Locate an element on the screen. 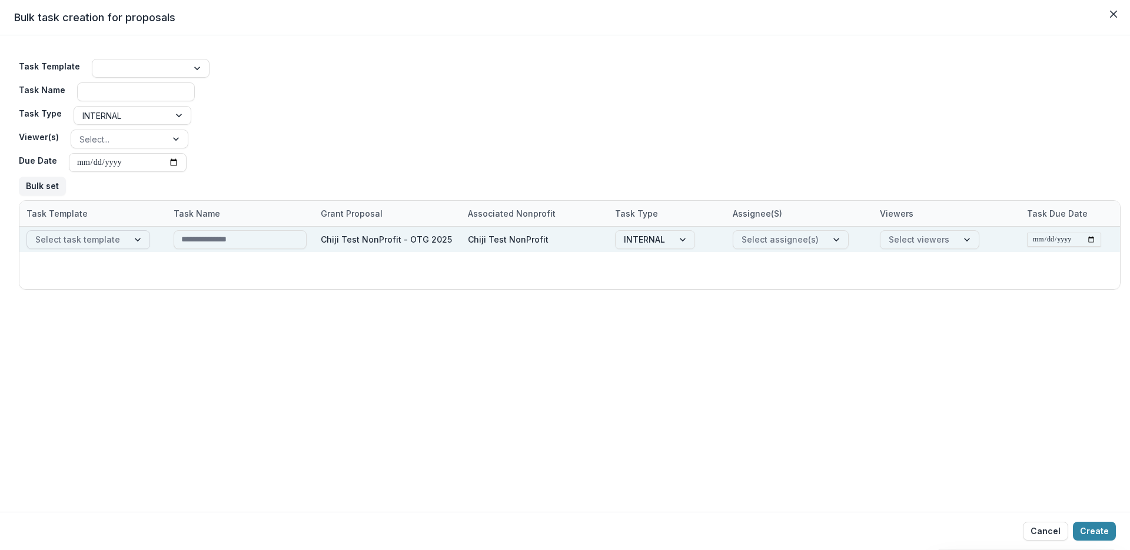 This screenshot has height=550, width=1130. button: Create is located at coordinates (1094, 531).